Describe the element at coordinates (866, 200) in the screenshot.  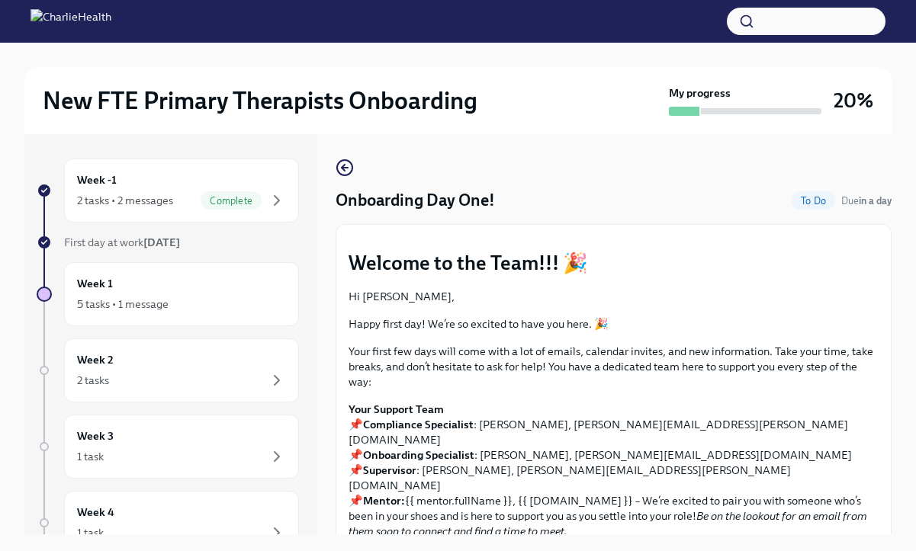
I see `span: September 24th, 2025 10:00` at that location.